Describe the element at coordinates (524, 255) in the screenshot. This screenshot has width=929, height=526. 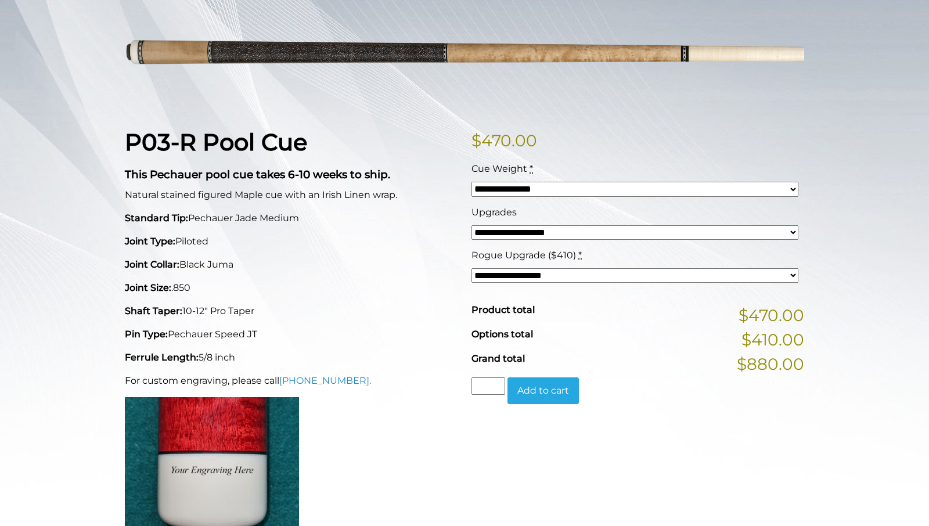
I see `span: Rogue Upgrade ($410)` at that location.